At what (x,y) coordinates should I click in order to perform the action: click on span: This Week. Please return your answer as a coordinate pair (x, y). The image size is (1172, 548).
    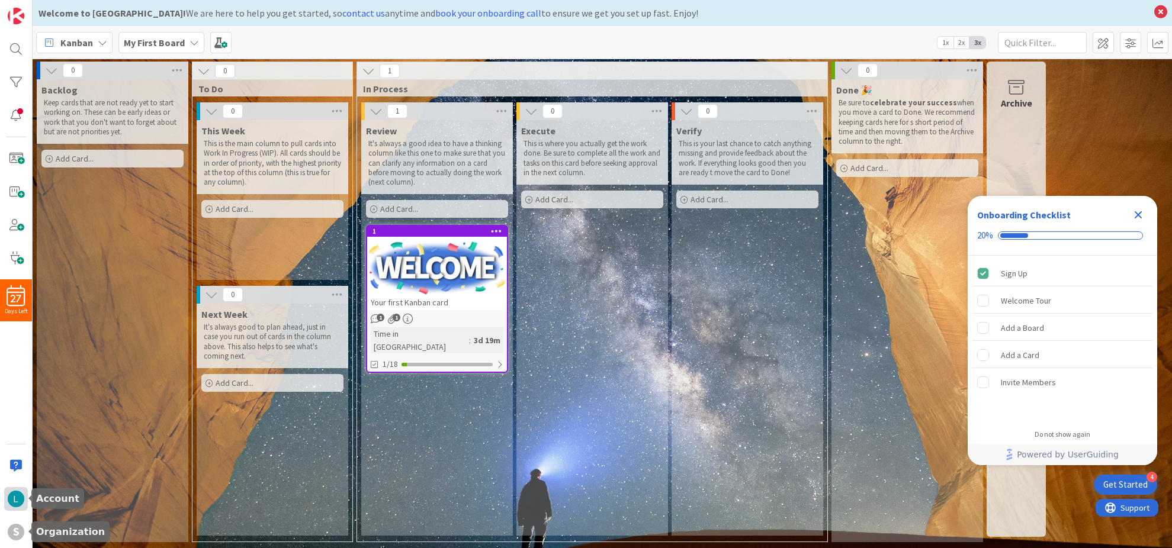
    Looking at the image, I should click on (223, 131).